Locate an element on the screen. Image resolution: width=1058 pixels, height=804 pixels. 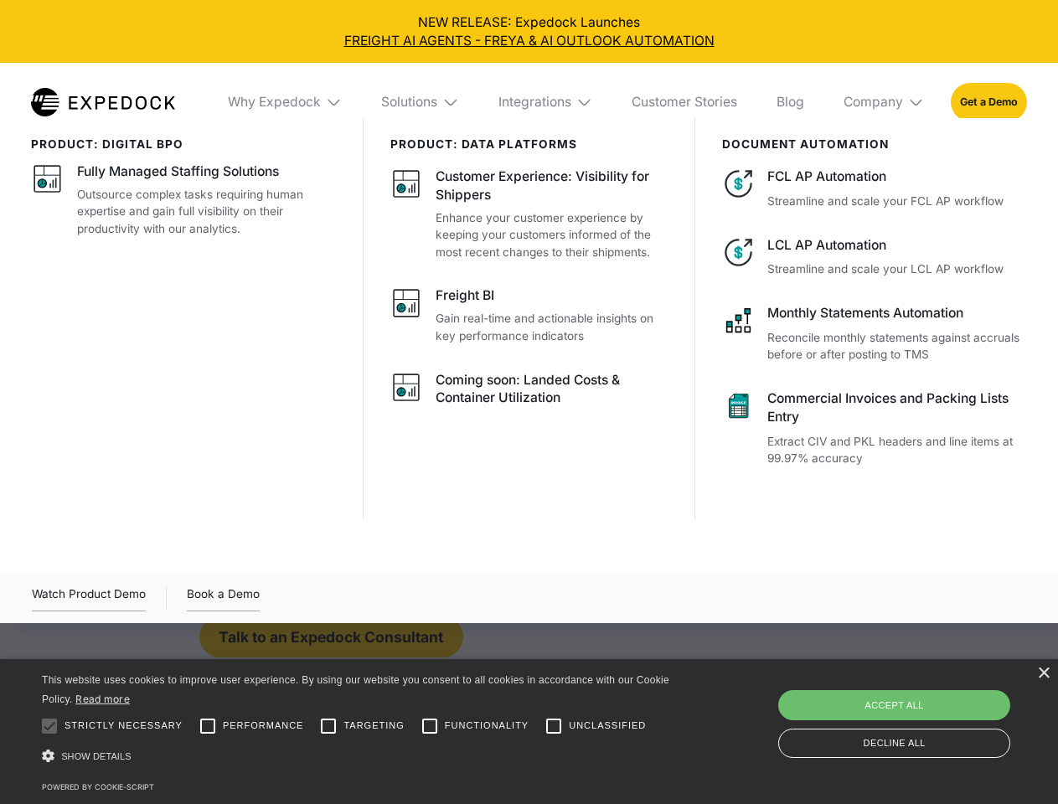
a: FCL AP AutomationStreamline and scale your FCL AP workflow is located at coordinates (874, 188).